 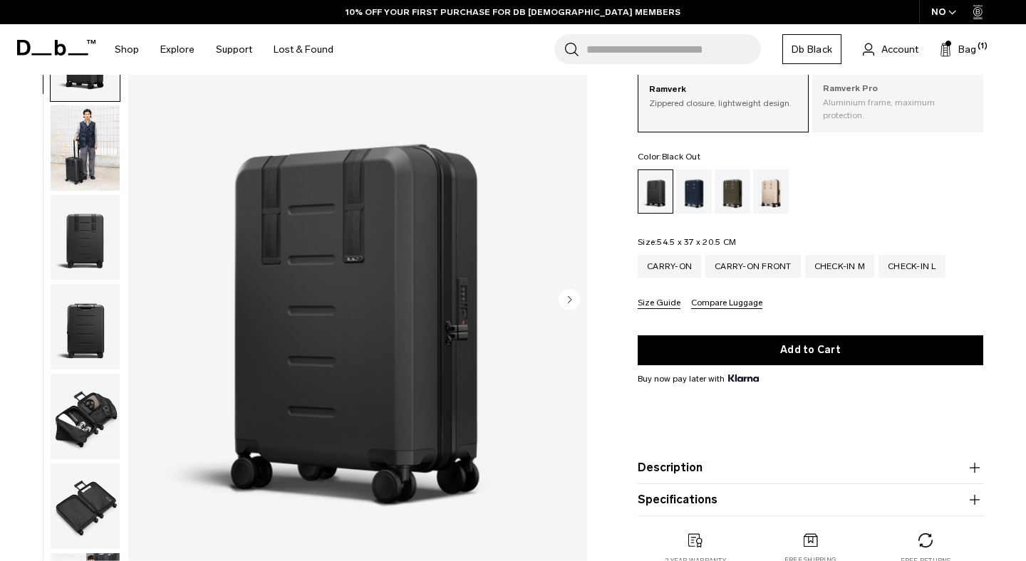 I want to click on a: Carry-on, so click(x=669, y=266).